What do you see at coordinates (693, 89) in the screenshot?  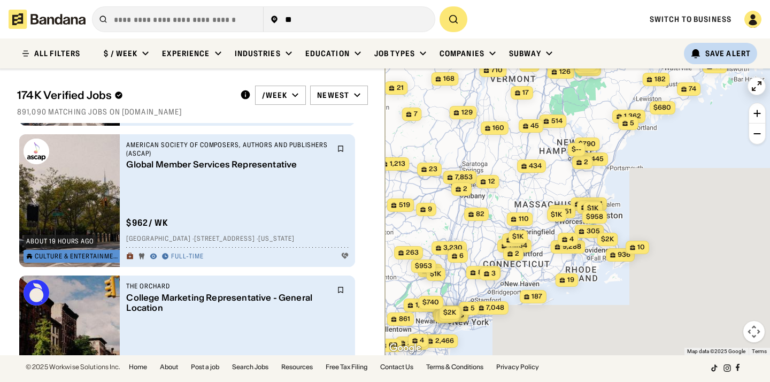 I see `span: 74` at bounding box center [693, 89].